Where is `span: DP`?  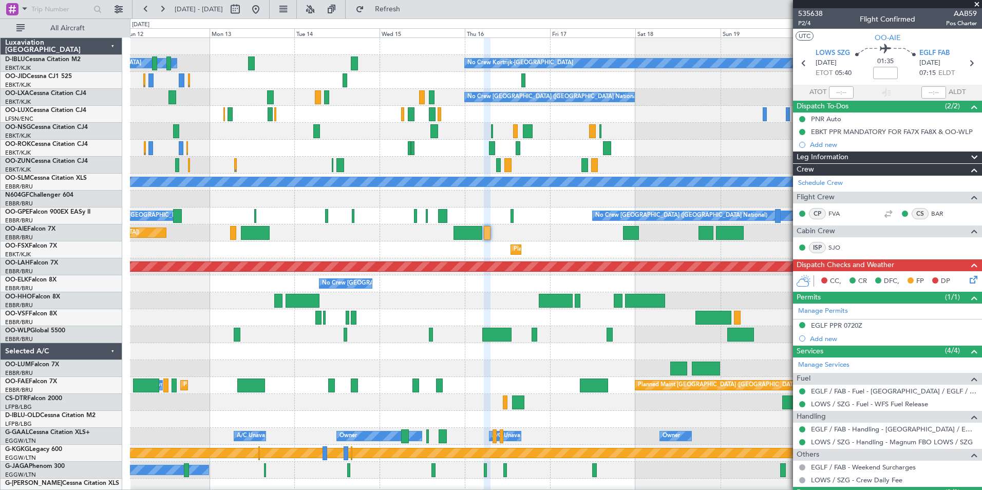
span: DP is located at coordinates (946, 282).